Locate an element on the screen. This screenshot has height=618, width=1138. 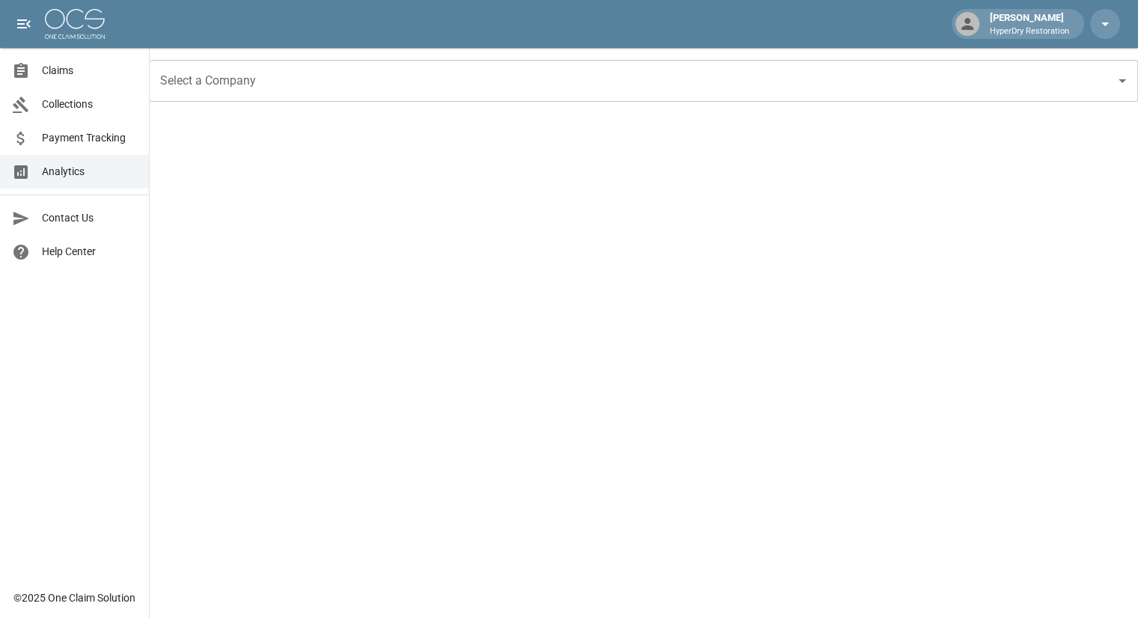
span: Payment Tracking is located at coordinates (89, 138).